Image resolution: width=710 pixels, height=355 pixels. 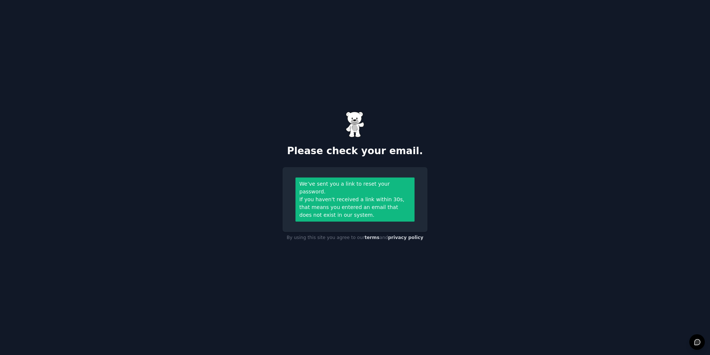 What do you see at coordinates (355, 124) in the screenshot?
I see `img: Gummy Bear` at bounding box center [355, 124].